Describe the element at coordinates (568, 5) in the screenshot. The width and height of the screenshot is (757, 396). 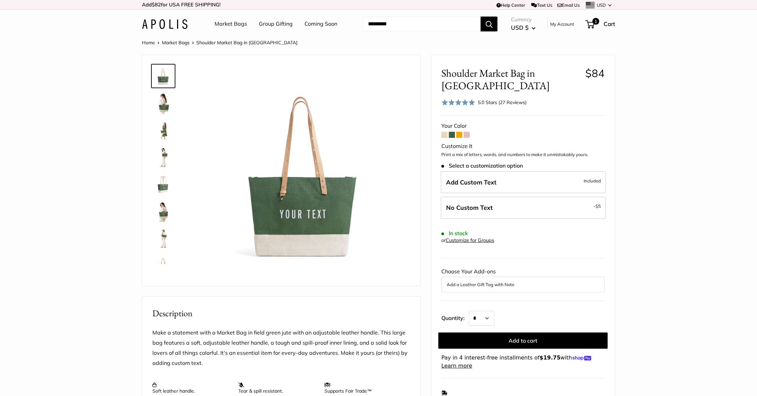
I see `a: Email Us` at that location.